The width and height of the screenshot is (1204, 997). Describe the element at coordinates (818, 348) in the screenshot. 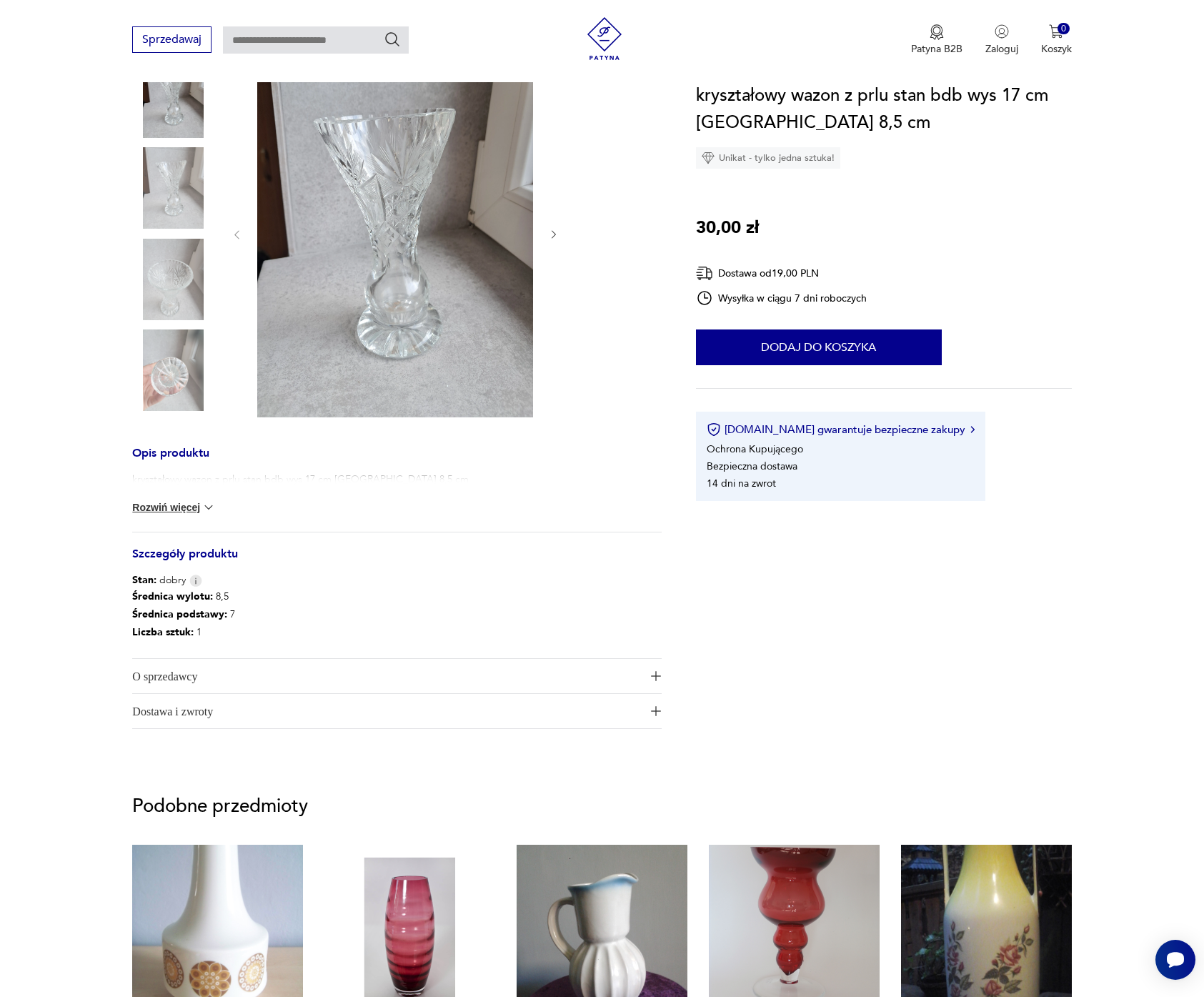

I see `button: Dodaj do koszyka` at that location.